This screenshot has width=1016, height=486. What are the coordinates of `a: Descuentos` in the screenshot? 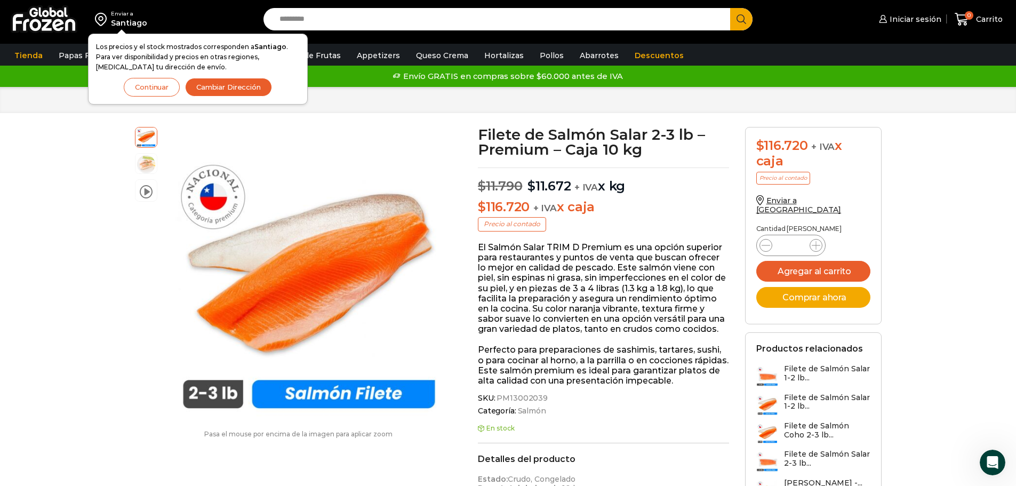 It's located at (659, 55).